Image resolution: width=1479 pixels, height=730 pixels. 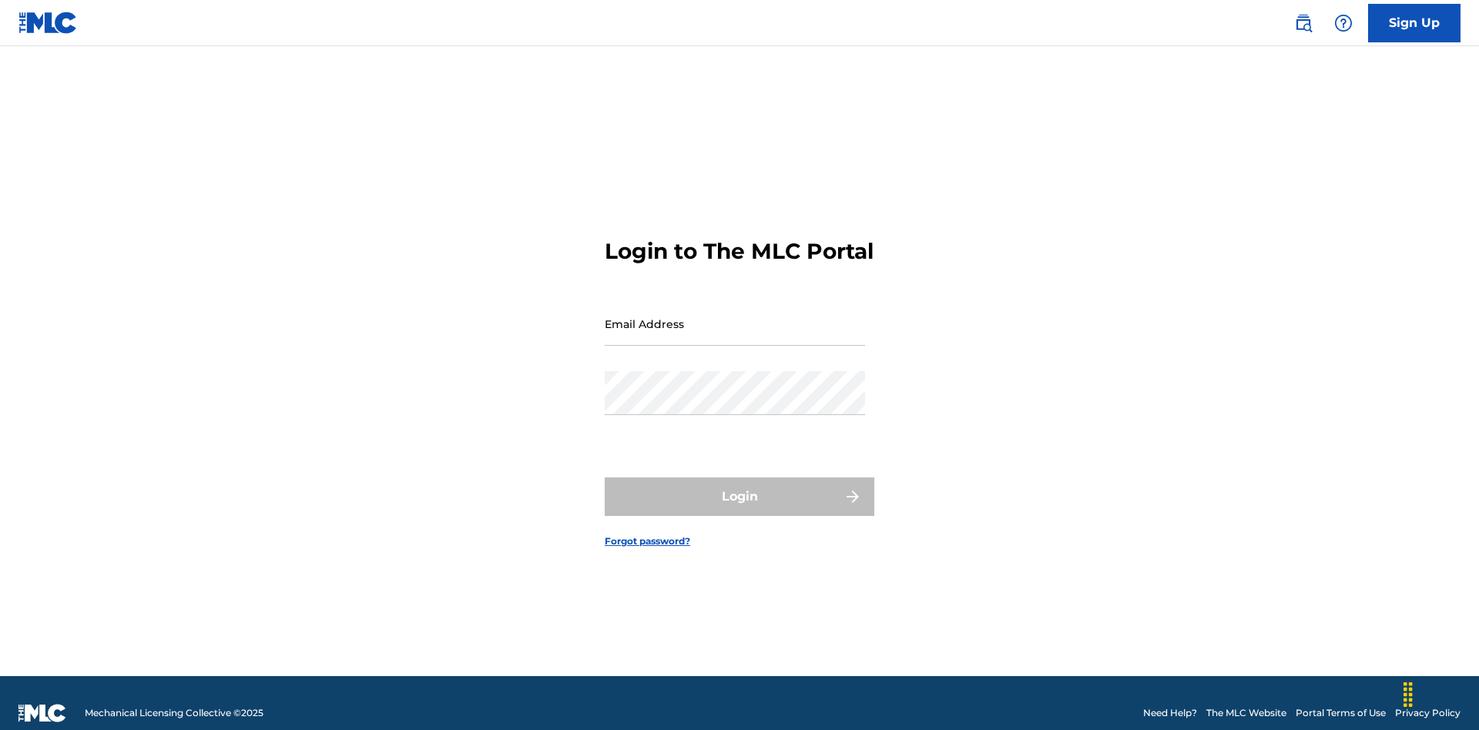 I want to click on div: Chat Widget, so click(x=1441, y=693).